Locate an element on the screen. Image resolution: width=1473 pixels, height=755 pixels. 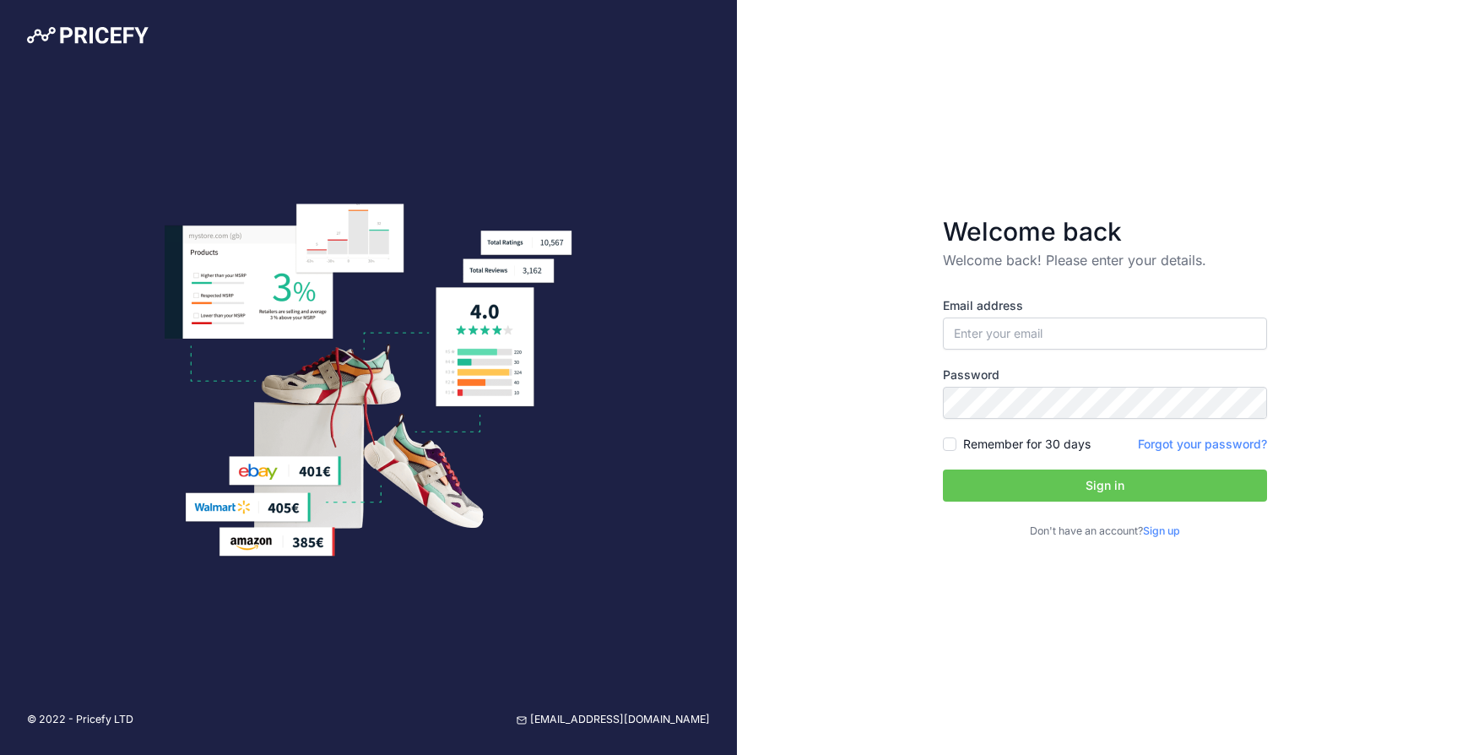
label: Password is located at coordinates (1105, 375).